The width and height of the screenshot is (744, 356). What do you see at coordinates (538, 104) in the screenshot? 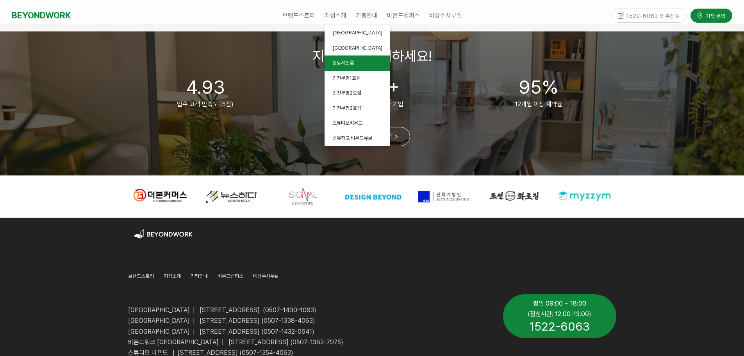
I see `span: 12개월 이상 계약율` at bounding box center [538, 104].